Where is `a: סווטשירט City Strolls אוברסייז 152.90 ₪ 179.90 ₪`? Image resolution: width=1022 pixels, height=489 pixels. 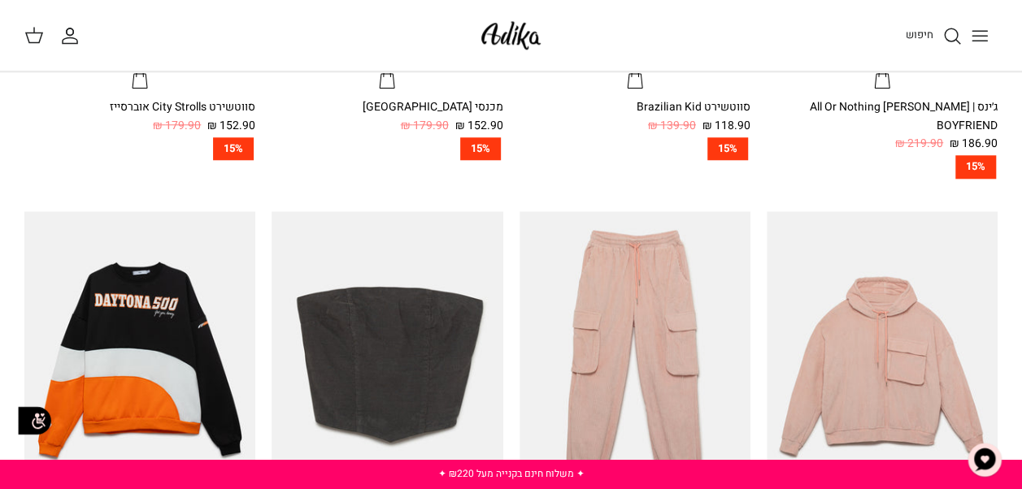 a: סווטשירט City Strolls אוברסייז 152.90 ₪ 179.90 ₪ is located at coordinates (140, 116).